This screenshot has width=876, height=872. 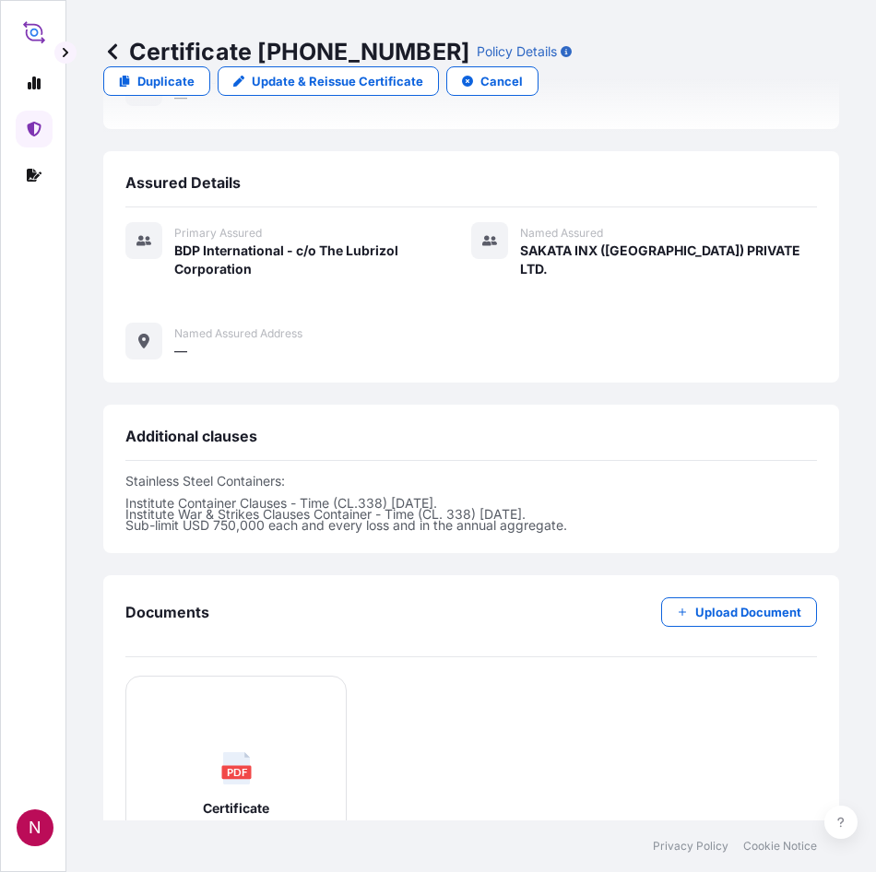 I want to click on button: Cancel, so click(x=492, y=81).